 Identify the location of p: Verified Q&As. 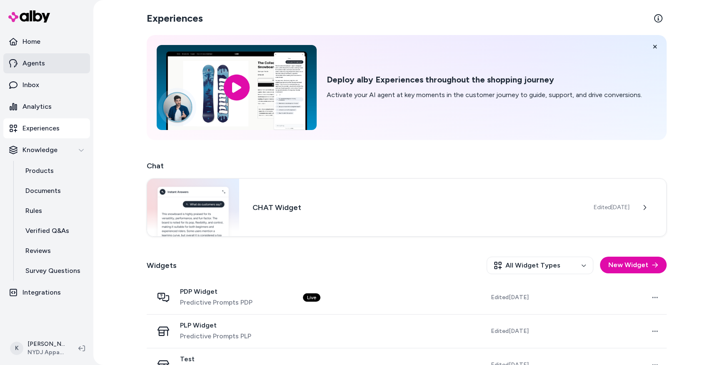
(47, 231).